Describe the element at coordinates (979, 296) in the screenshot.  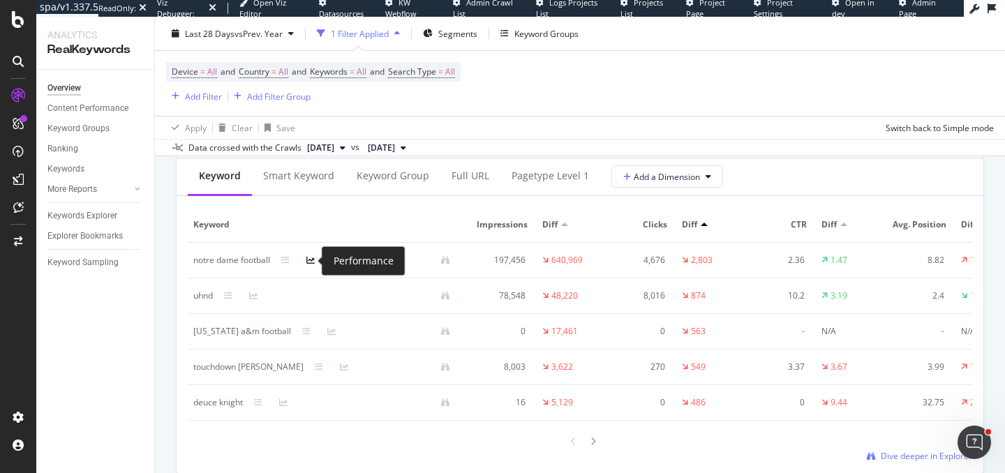
I see `div: 1.28` at that location.